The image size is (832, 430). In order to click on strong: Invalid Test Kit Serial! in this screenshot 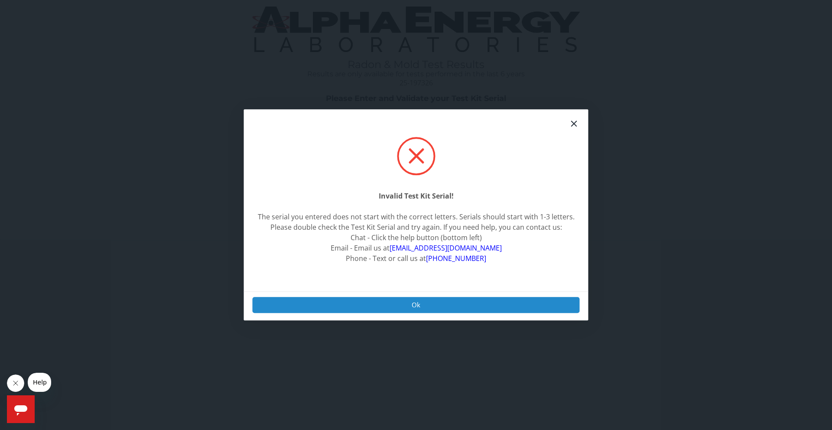, I will do `click(416, 196)`.